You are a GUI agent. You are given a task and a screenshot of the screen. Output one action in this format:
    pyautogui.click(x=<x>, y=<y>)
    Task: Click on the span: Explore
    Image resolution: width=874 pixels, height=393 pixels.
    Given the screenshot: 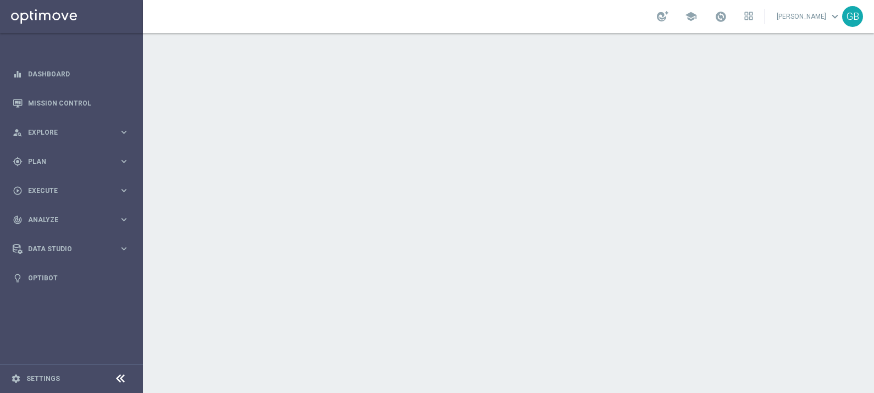 What is the action you would take?
    pyautogui.click(x=73, y=132)
    